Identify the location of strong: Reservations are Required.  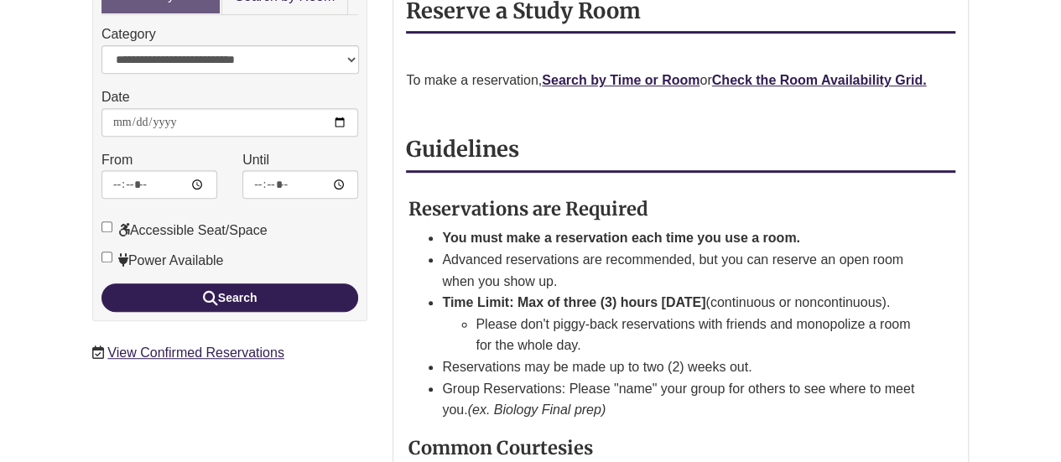
(528, 209).